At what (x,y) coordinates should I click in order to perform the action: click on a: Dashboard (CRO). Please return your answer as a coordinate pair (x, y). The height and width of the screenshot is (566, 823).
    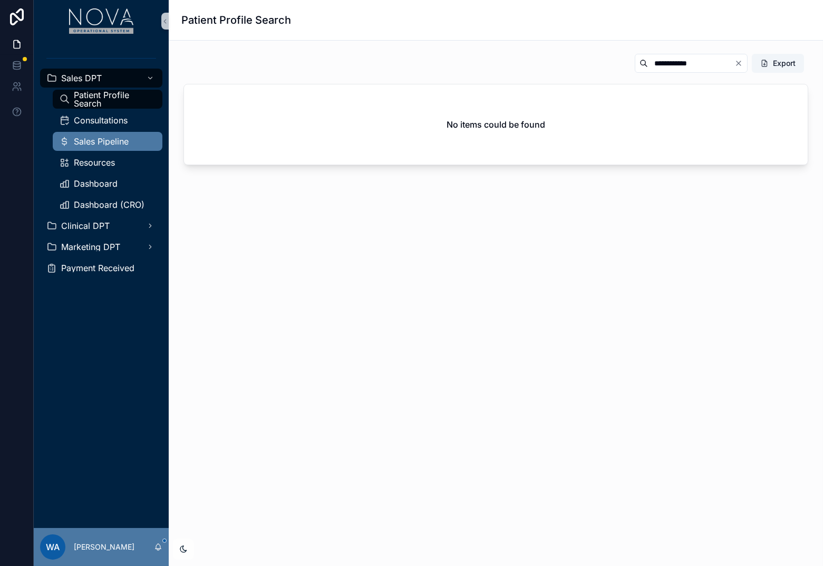
    Looking at the image, I should click on (108, 205).